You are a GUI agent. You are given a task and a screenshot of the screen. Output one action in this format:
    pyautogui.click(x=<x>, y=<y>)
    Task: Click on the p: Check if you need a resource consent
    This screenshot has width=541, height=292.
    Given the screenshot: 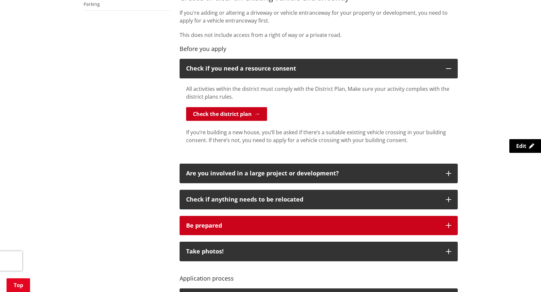 What is the action you would take?
    pyautogui.click(x=313, y=69)
    